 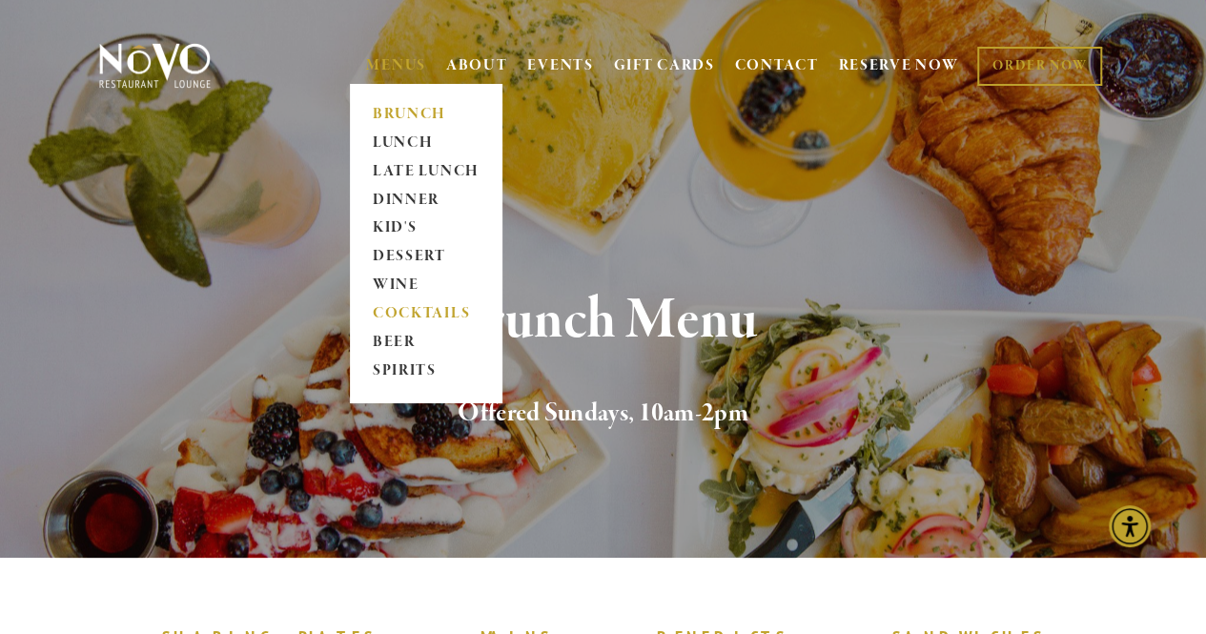 What do you see at coordinates (425, 257) in the screenshot?
I see `a: DESSERT` at bounding box center [425, 257].